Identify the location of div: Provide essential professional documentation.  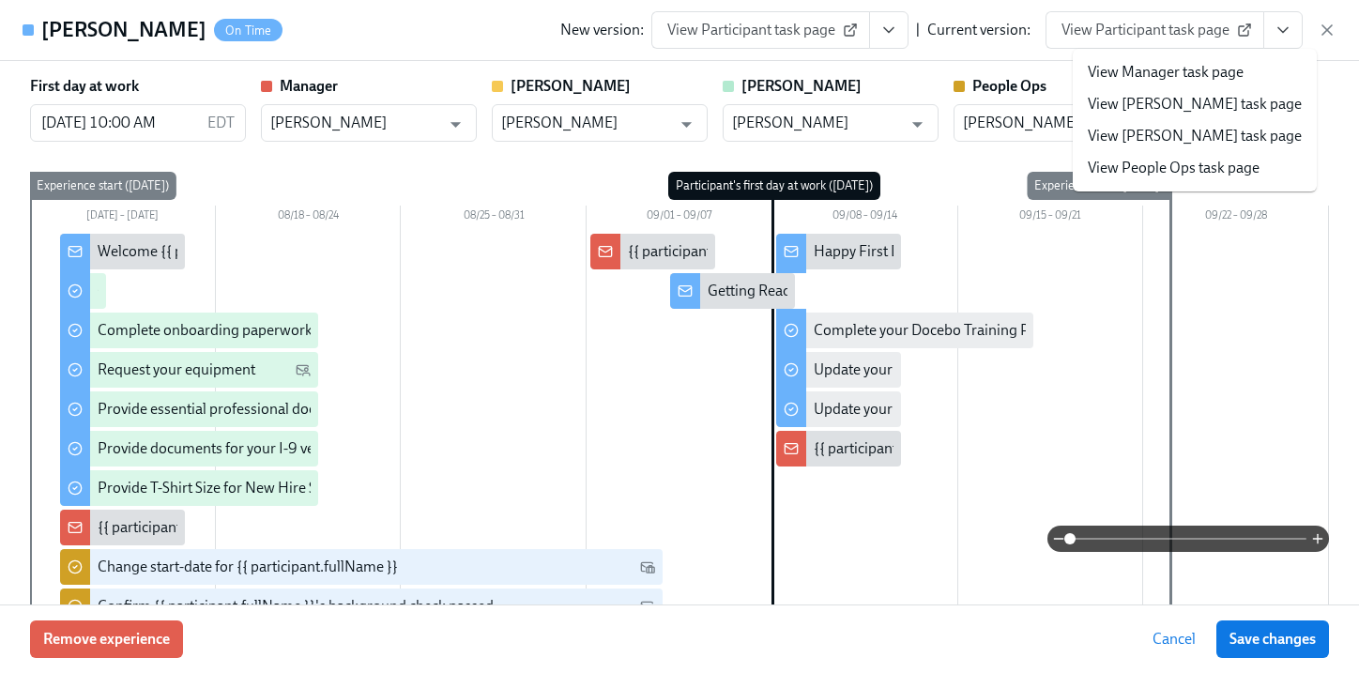
(244, 409).